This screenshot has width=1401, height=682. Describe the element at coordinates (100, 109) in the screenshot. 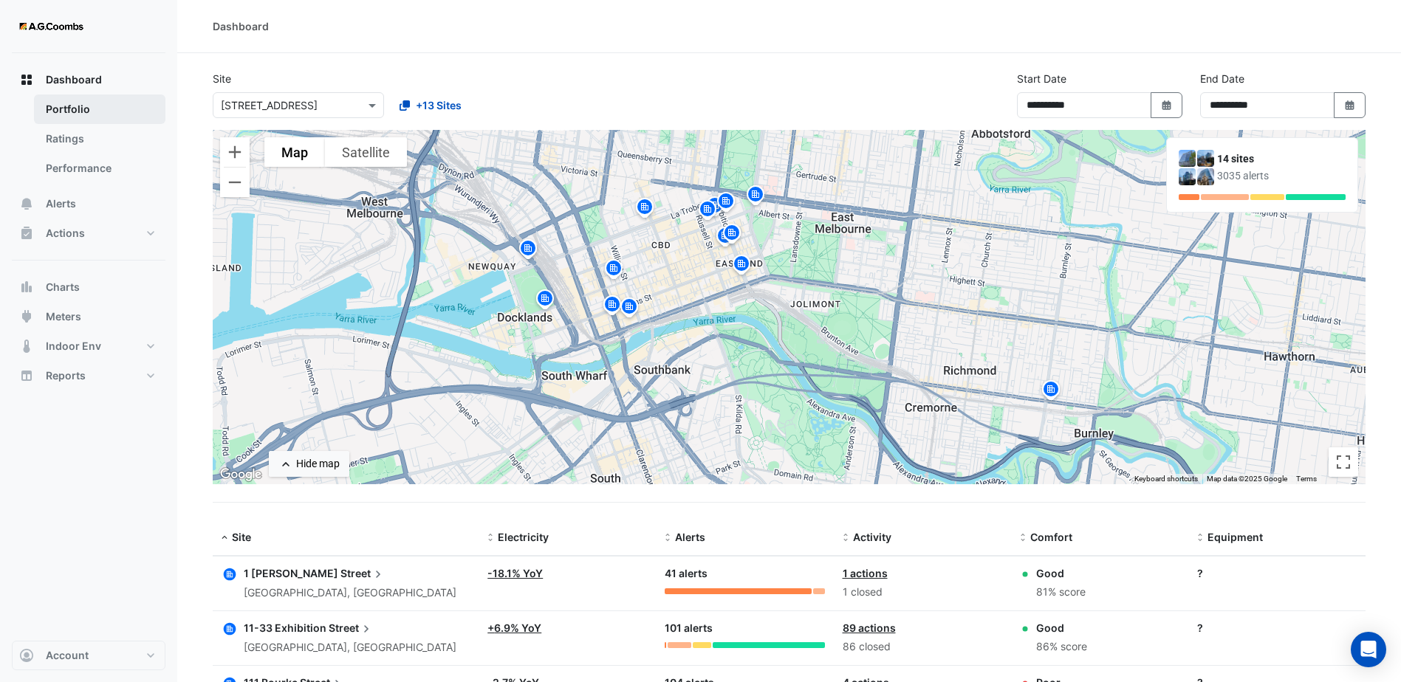

I see `a: Portfolio` at that location.